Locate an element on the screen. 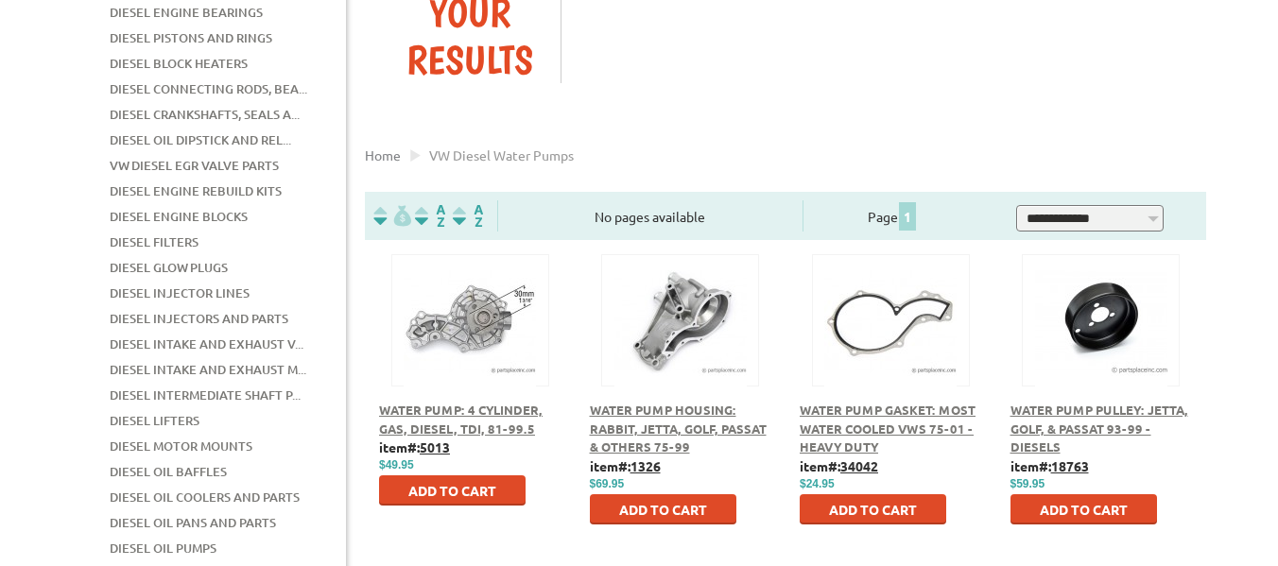  a: Diesel Oil Coolers and Parts is located at coordinates (204, 497).